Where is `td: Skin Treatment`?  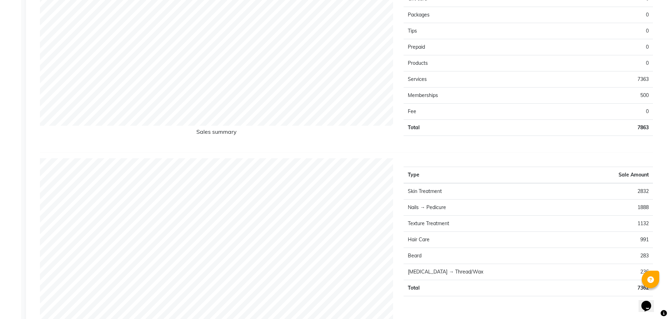 td: Skin Treatment is located at coordinates (488, 191).